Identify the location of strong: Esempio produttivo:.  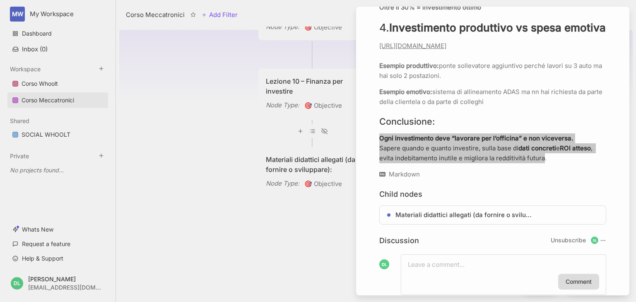
(409, 65).